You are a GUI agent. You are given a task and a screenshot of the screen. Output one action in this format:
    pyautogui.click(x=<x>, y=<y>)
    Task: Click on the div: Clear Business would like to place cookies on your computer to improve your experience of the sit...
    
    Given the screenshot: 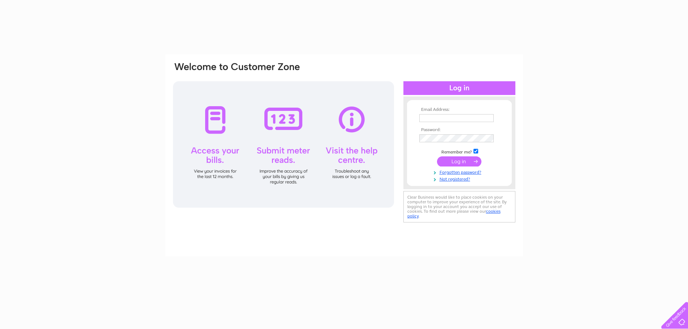 What is the action you would take?
    pyautogui.click(x=460, y=207)
    